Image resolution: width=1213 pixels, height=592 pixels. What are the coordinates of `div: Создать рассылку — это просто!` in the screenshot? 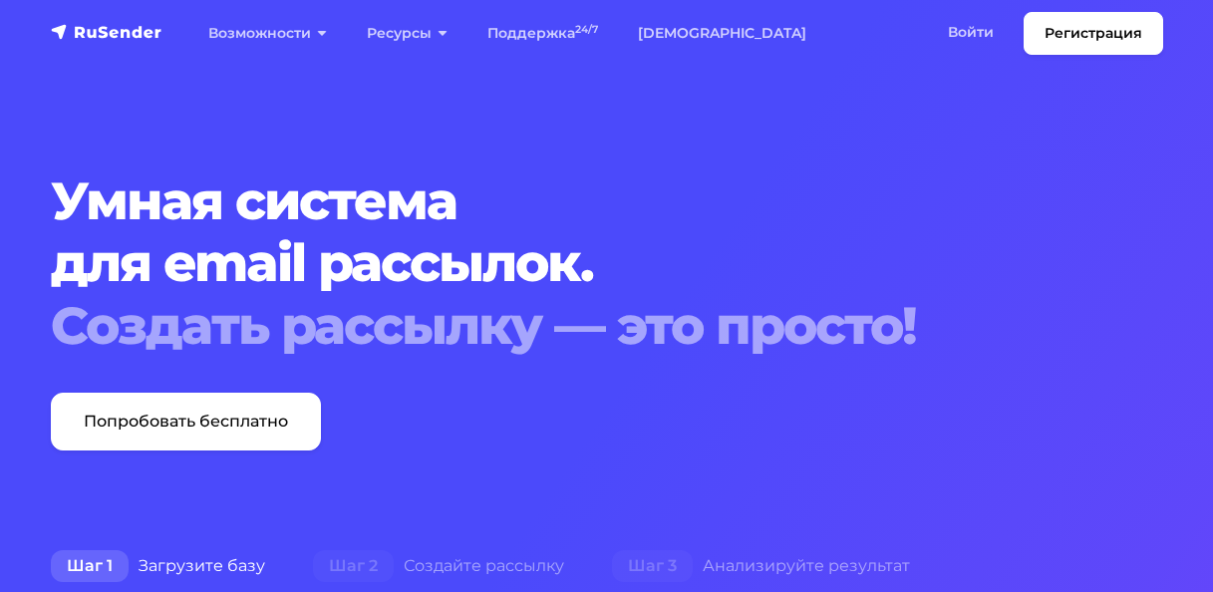 It's located at (607, 326).